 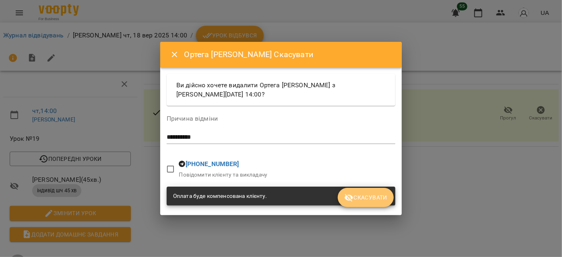 I want to click on button: Close, so click(x=175, y=55).